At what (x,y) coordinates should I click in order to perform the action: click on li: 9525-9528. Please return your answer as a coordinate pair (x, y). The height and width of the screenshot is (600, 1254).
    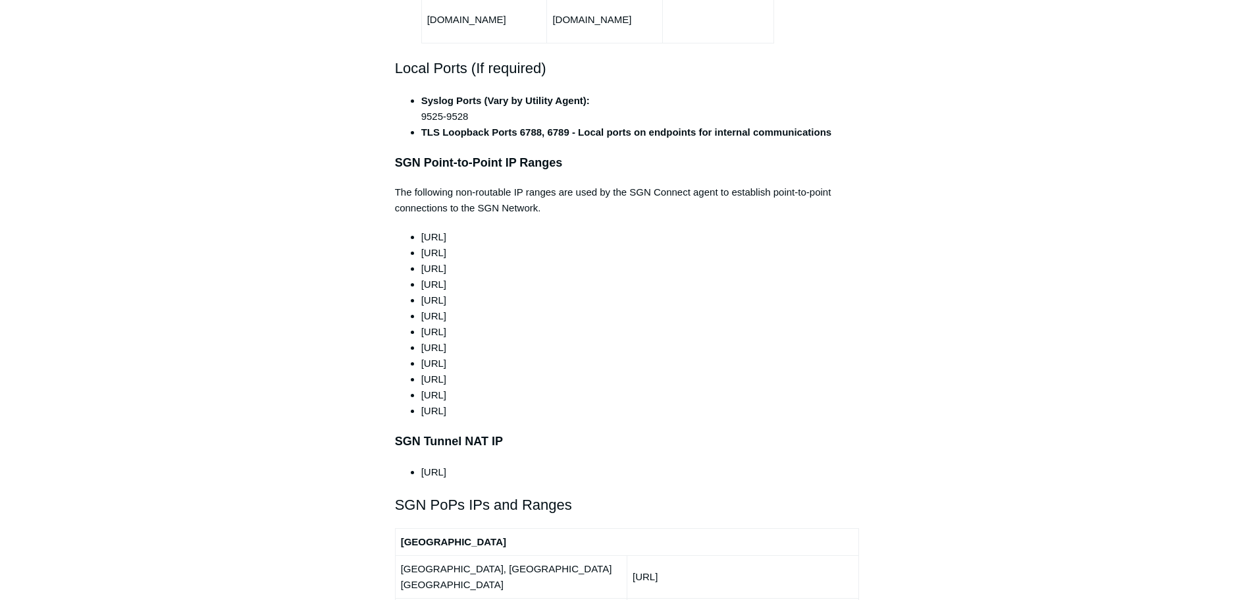
    Looking at the image, I should click on (640, 109).